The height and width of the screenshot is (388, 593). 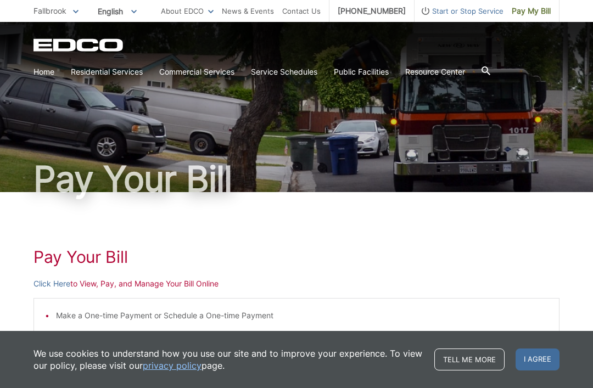 What do you see at coordinates (52, 284) in the screenshot?
I see `a: Click Here` at bounding box center [52, 284].